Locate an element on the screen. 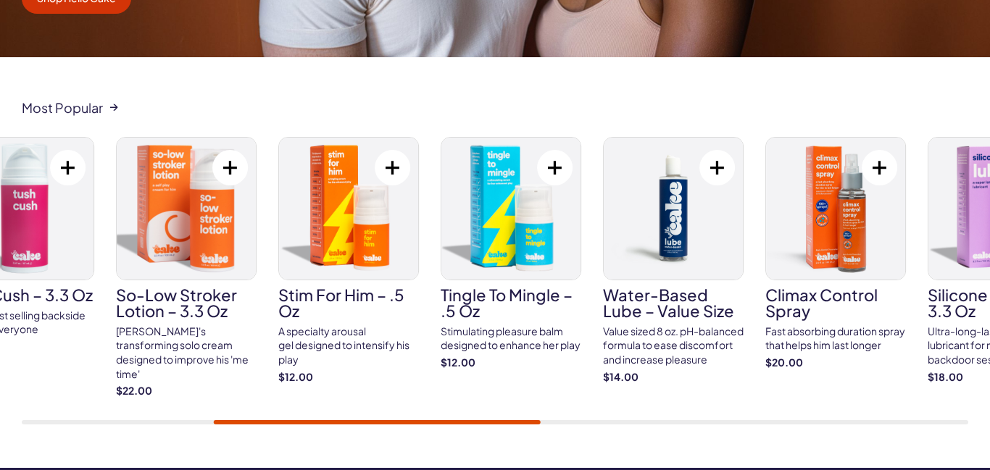 The width and height of the screenshot is (990, 470). div: Stimulating pleasure balm designed to enhance her play is located at coordinates (511, 339).